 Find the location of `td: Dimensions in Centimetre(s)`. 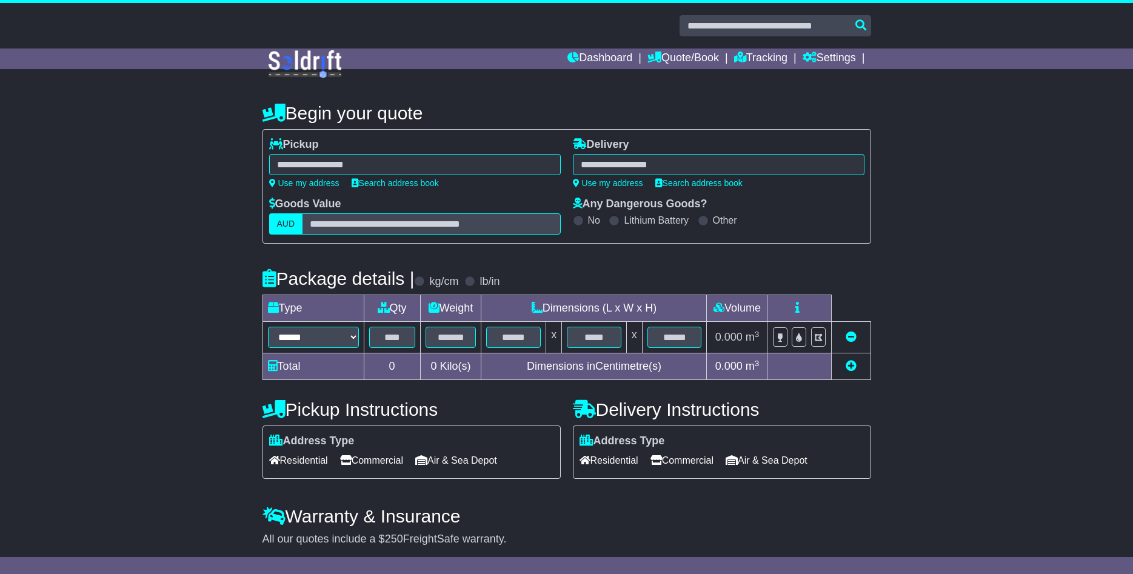

td: Dimensions in Centimetre(s) is located at coordinates (594, 367).